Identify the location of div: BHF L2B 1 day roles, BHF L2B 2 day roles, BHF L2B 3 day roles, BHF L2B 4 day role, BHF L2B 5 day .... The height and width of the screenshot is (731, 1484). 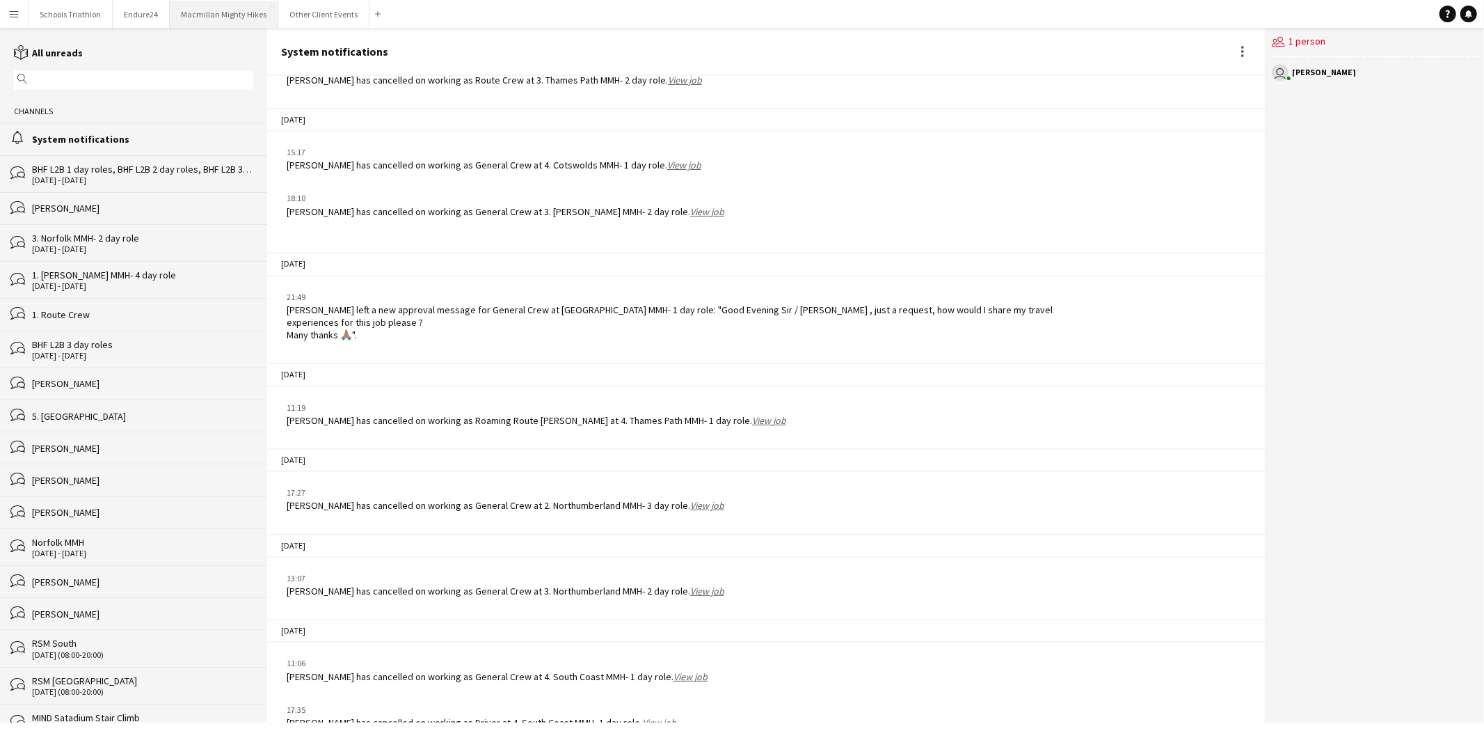
(143, 169).